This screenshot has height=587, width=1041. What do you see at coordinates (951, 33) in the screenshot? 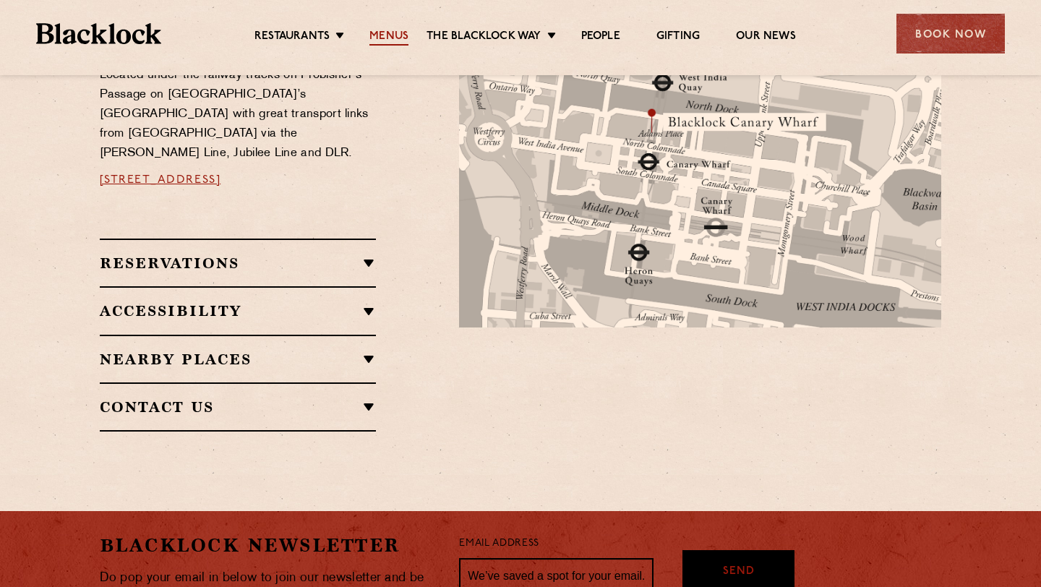
I see `div: Book Now` at bounding box center [951, 33].